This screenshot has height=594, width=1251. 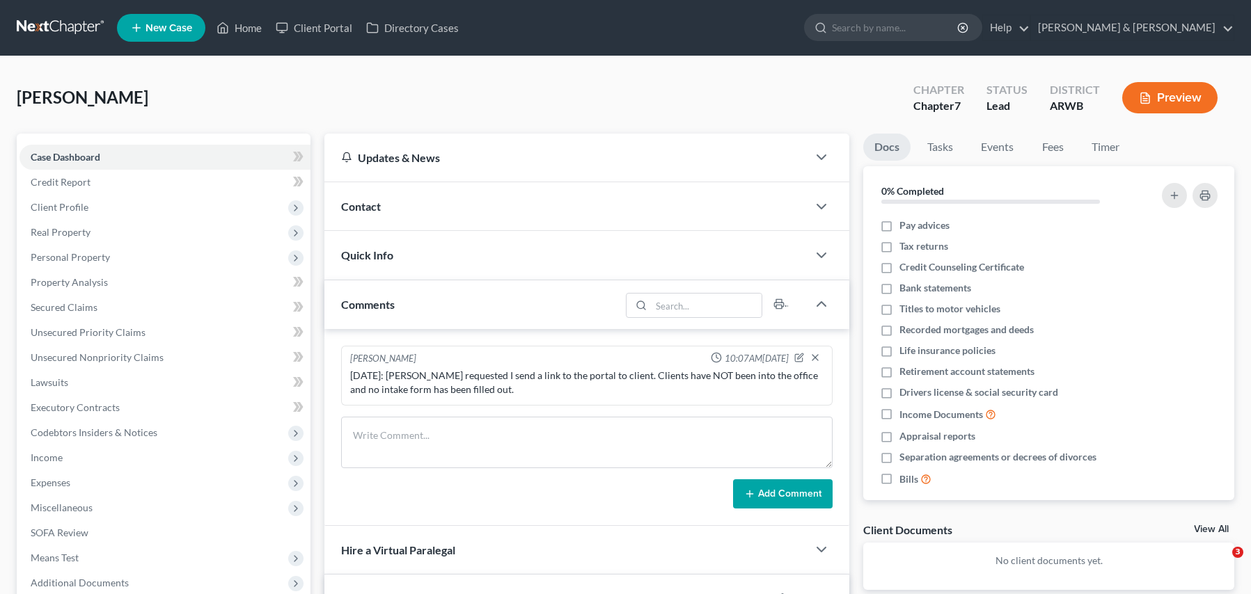 I want to click on a: Fees, so click(x=1052, y=147).